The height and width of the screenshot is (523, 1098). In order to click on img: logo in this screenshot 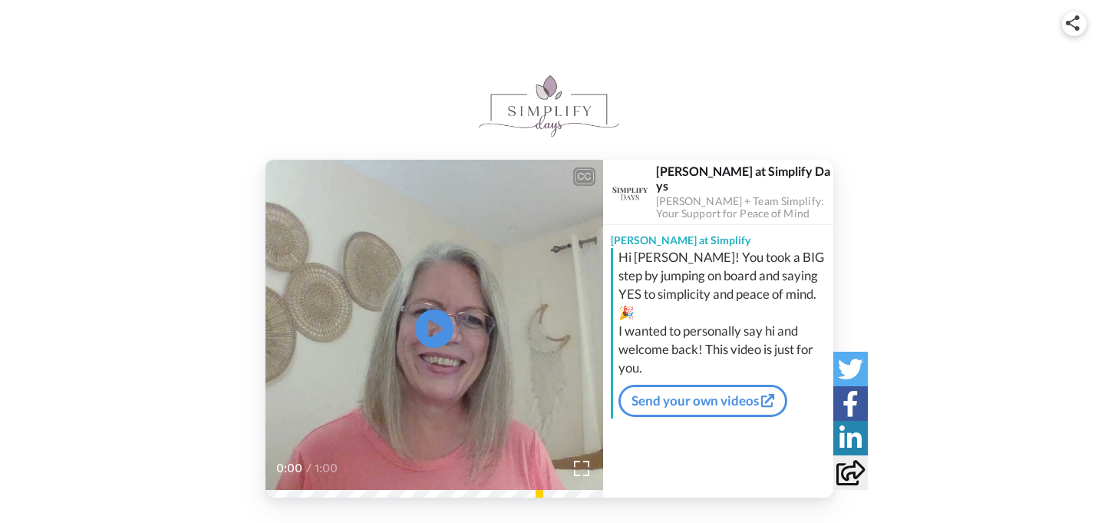, I will do `click(549, 106)`.